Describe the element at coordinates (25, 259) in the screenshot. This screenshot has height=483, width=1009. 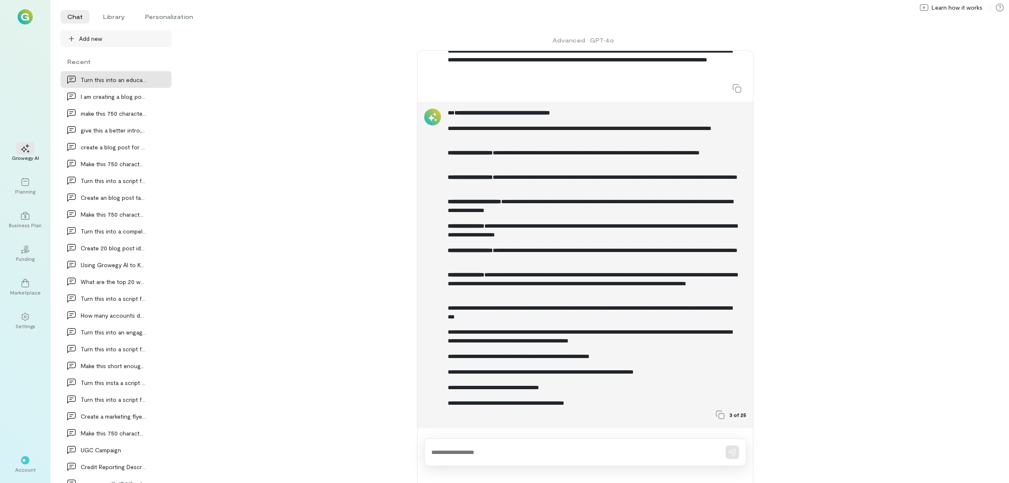
I see `div: Funding` at that location.